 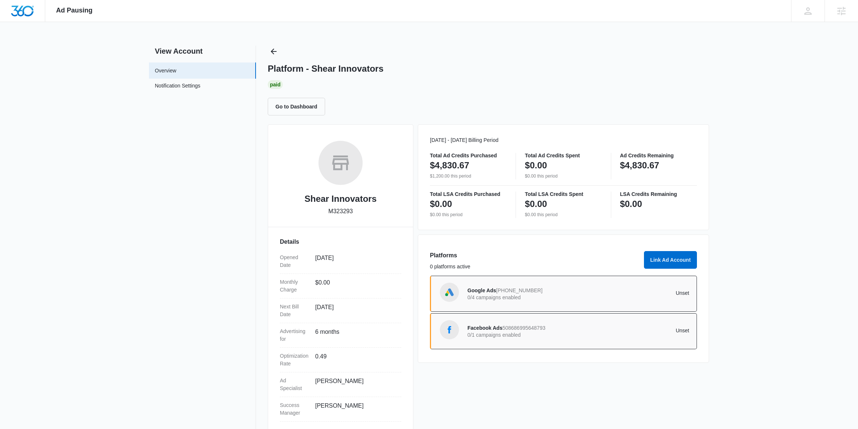 I want to click on h2: Shear Innovators, so click(x=340, y=199).